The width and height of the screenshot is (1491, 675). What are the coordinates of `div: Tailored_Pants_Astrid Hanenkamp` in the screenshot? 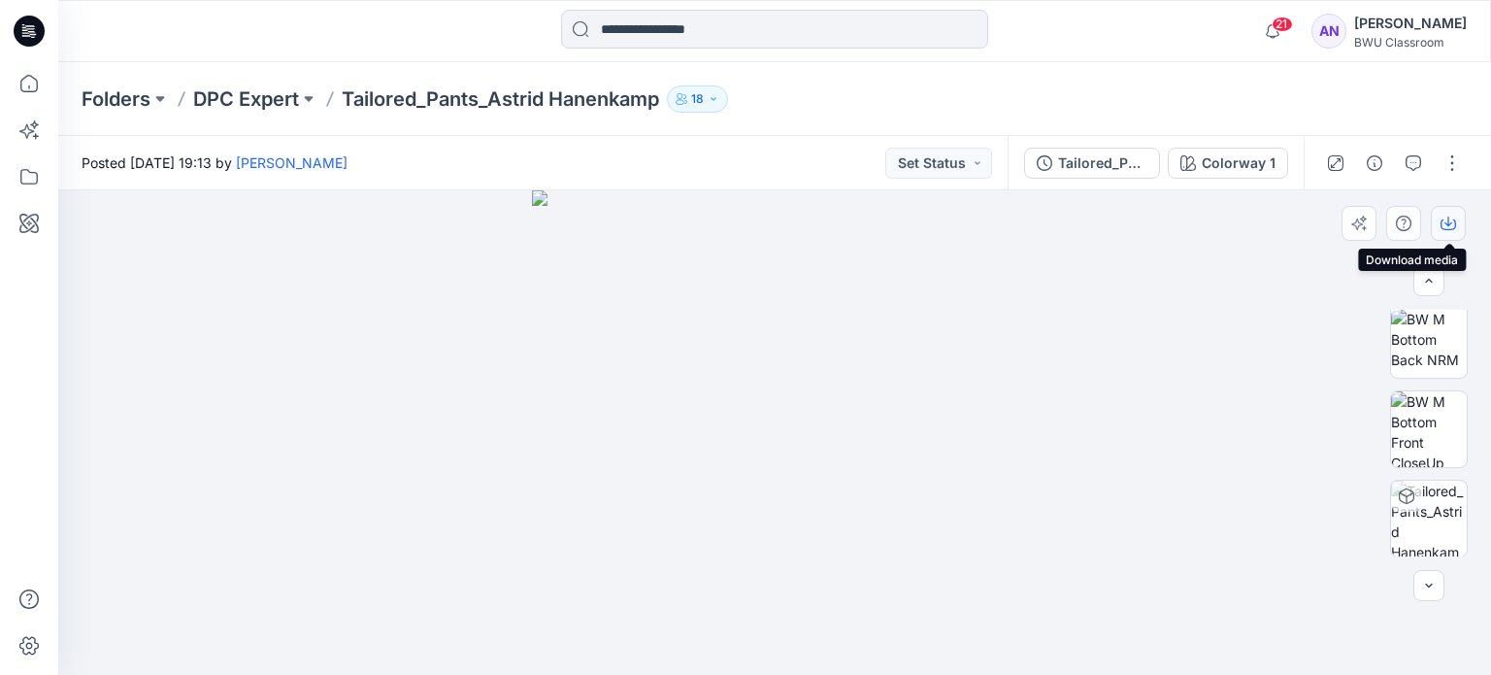 It's located at (1103, 163).